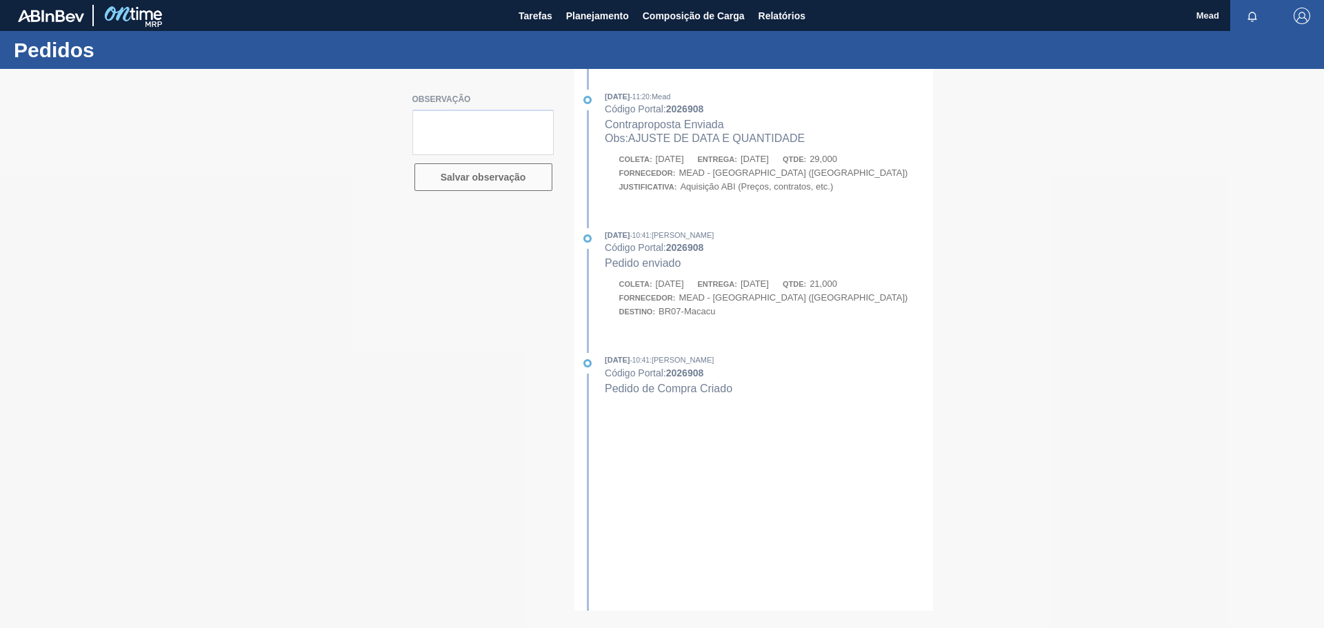  I want to click on img: Logout, so click(1302, 16).